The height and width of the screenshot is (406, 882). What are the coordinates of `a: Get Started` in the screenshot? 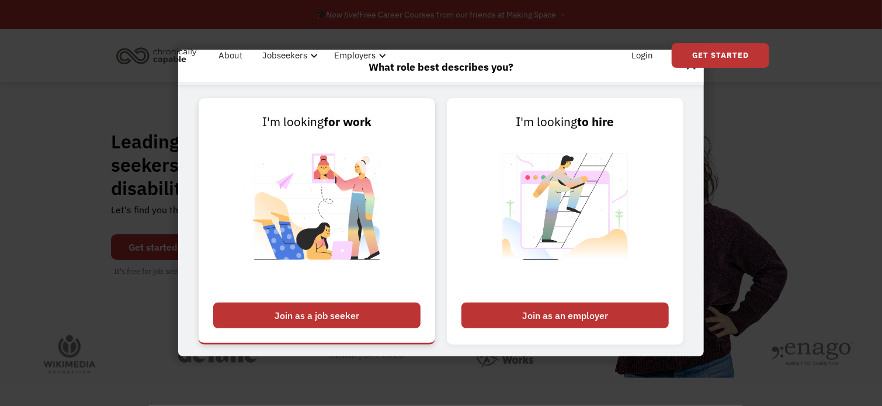 It's located at (720, 55).